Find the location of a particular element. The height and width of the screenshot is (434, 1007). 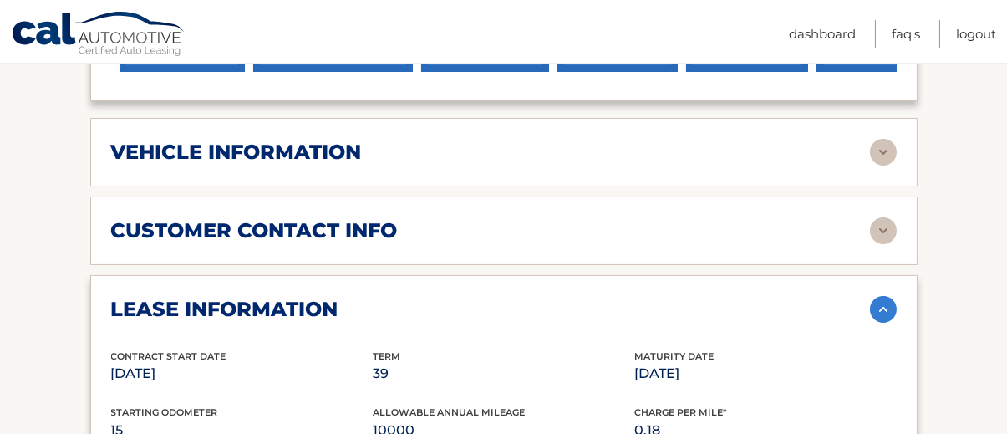

a: Logout is located at coordinates (976, 33).